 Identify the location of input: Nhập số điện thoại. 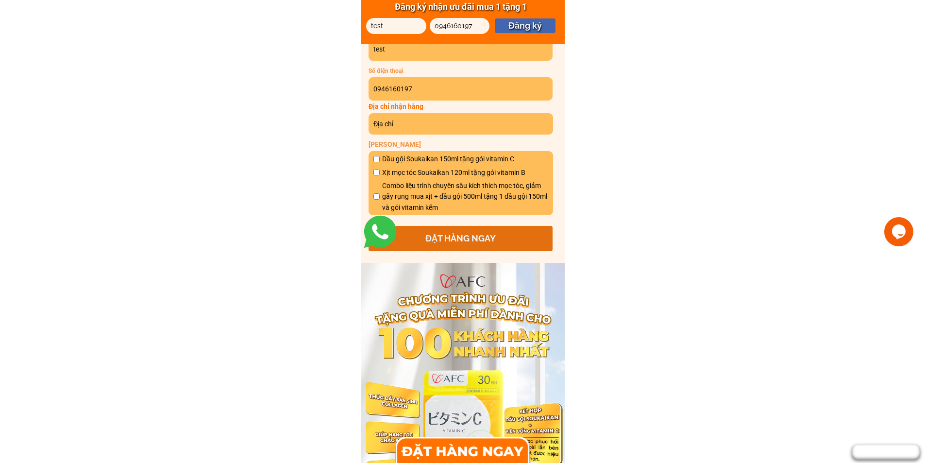
(461, 89).